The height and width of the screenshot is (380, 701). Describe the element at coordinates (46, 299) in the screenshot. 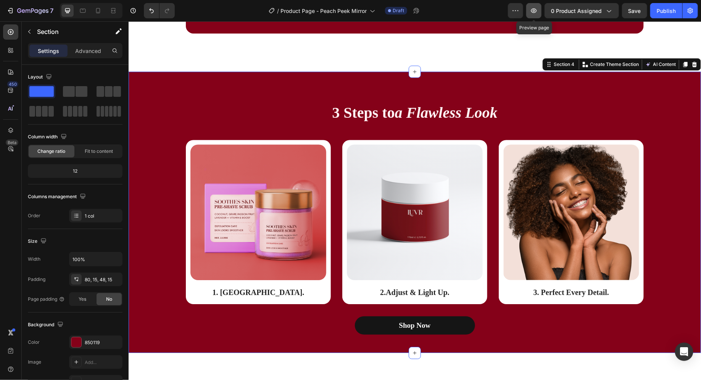

I see `div: Page padding` at that location.